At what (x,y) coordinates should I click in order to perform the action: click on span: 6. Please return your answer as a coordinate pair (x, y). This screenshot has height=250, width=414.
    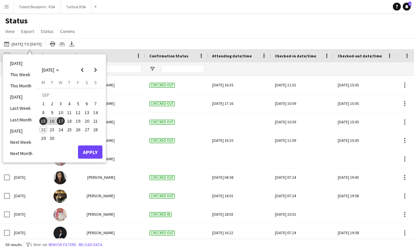
    Looking at the image, I should click on (87, 104).